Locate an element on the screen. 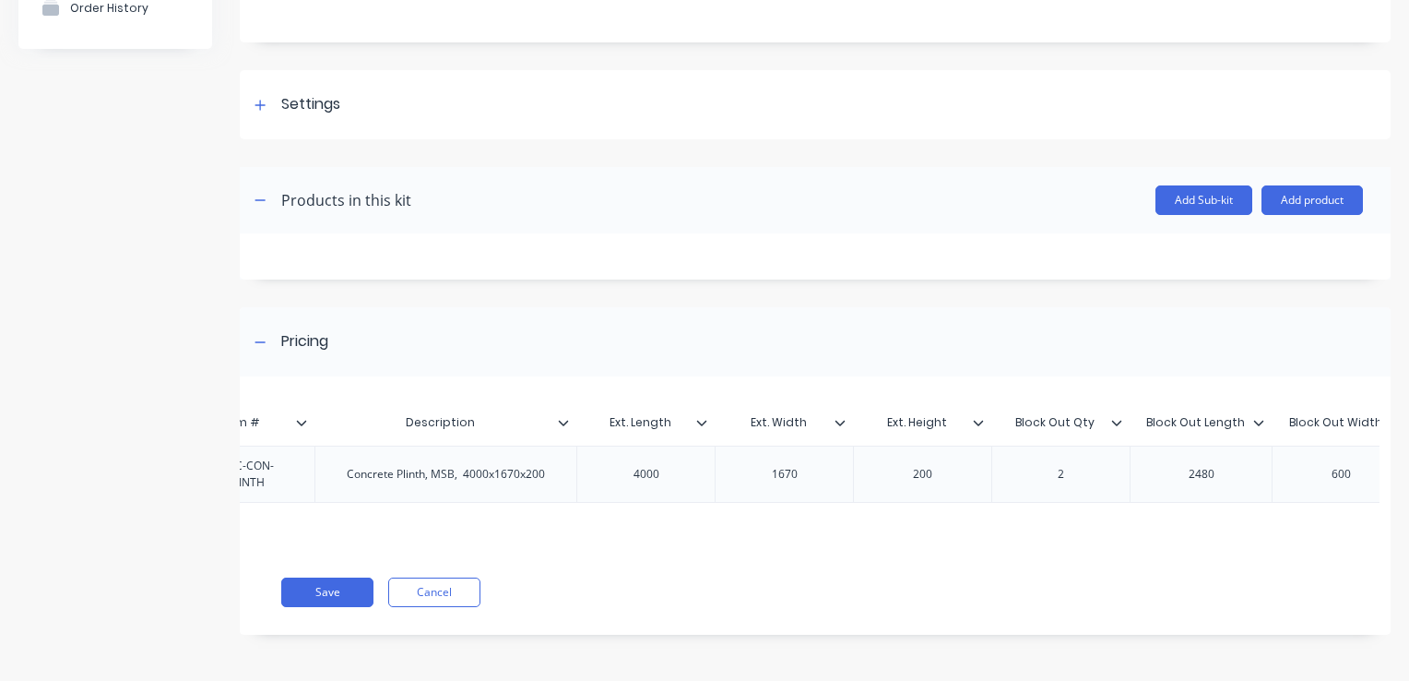 The height and width of the screenshot is (681, 1409). button: Cancel is located at coordinates (434, 592).